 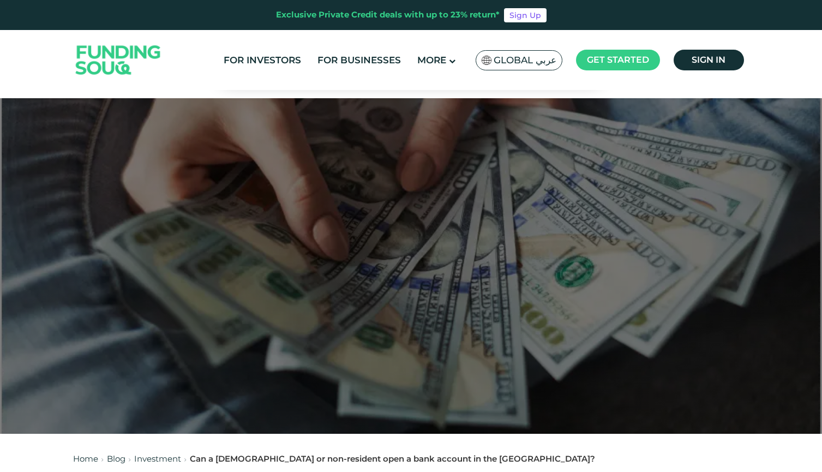 What do you see at coordinates (618, 59) in the screenshot?
I see `span: Get started` at bounding box center [618, 59].